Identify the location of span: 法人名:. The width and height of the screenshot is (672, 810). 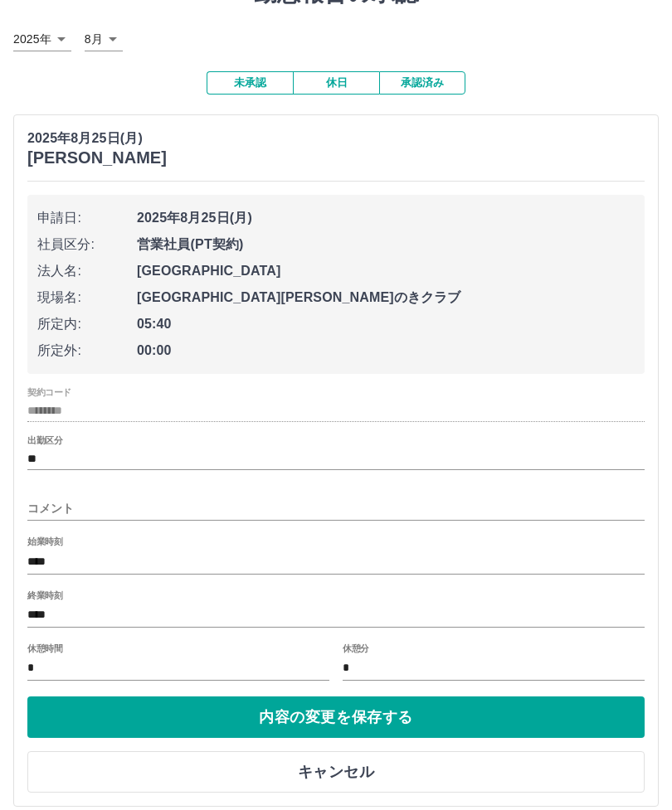
(87, 271).